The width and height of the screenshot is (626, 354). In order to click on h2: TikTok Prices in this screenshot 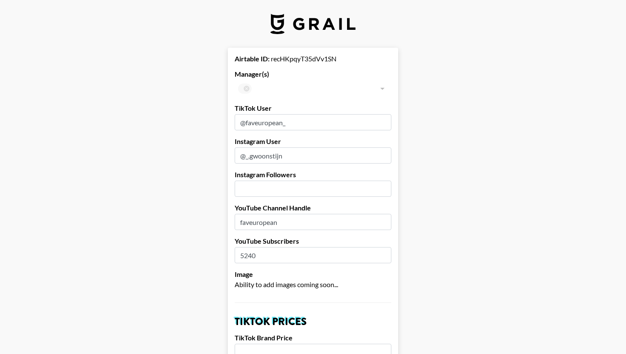, I will do `click(313, 322)`.